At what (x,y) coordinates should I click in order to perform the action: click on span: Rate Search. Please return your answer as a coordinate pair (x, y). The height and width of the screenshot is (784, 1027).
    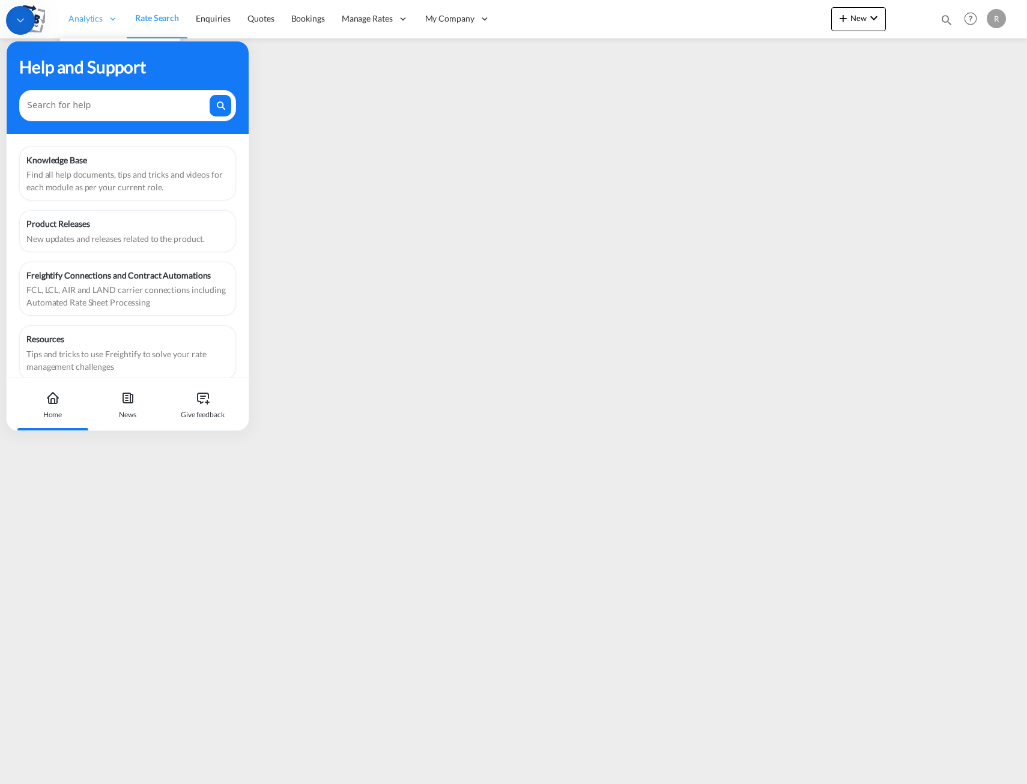
    Looking at the image, I should click on (157, 17).